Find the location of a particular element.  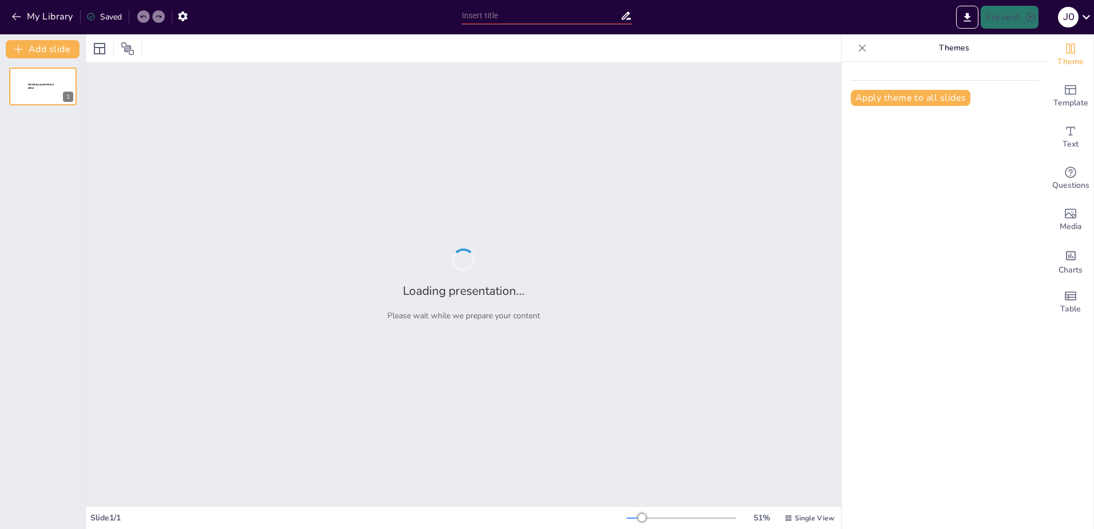

span: Position is located at coordinates (128, 49).